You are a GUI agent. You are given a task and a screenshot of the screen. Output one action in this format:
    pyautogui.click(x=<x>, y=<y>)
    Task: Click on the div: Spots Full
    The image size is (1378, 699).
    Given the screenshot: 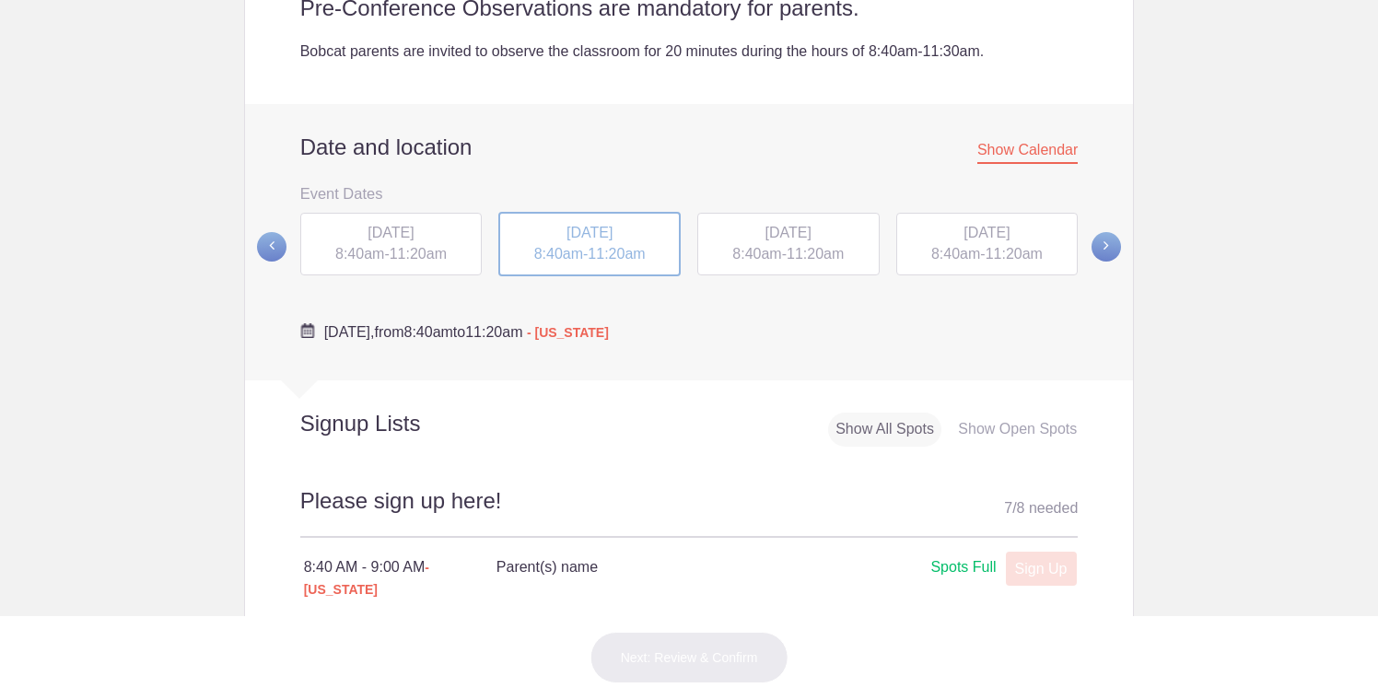 What is the action you would take?
    pyautogui.click(x=963, y=567)
    